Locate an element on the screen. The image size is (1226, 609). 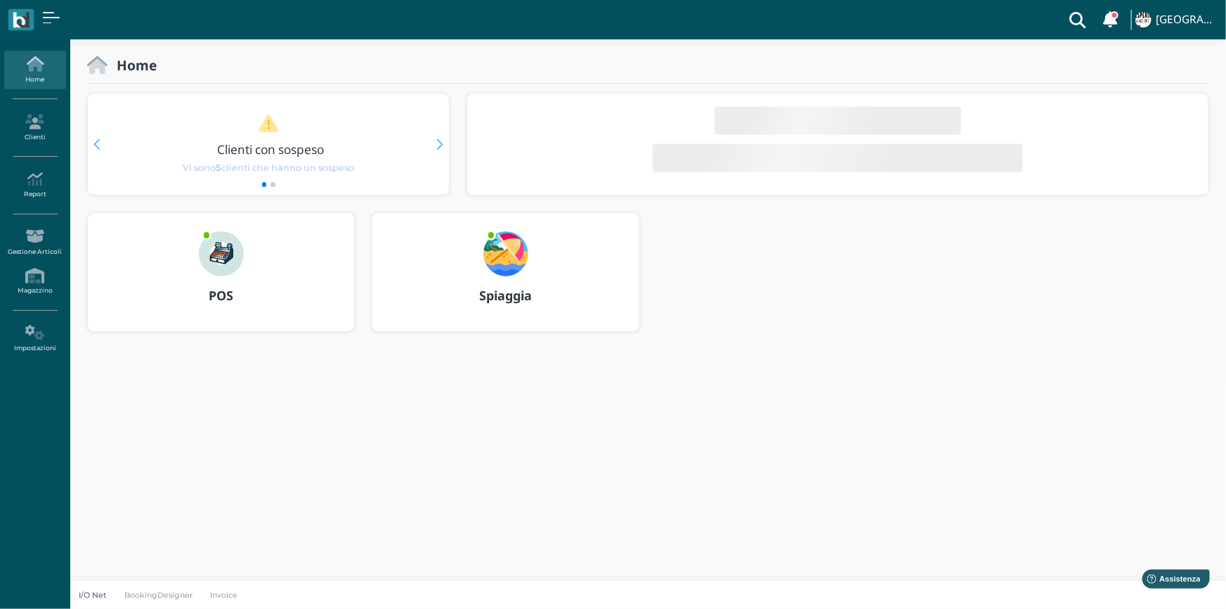
a: Impostazioni is located at coordinates (34, 338).